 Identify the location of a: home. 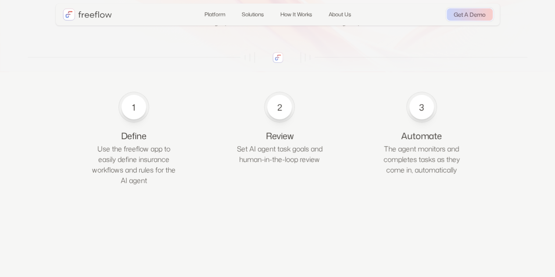
(87, 14).